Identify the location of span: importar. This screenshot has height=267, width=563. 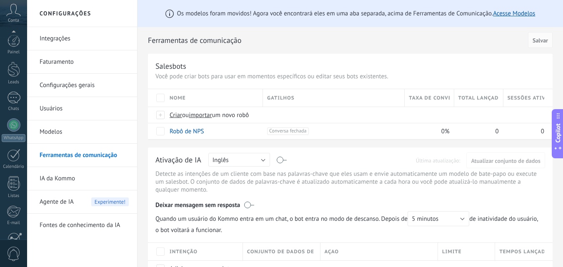
(200, 115).